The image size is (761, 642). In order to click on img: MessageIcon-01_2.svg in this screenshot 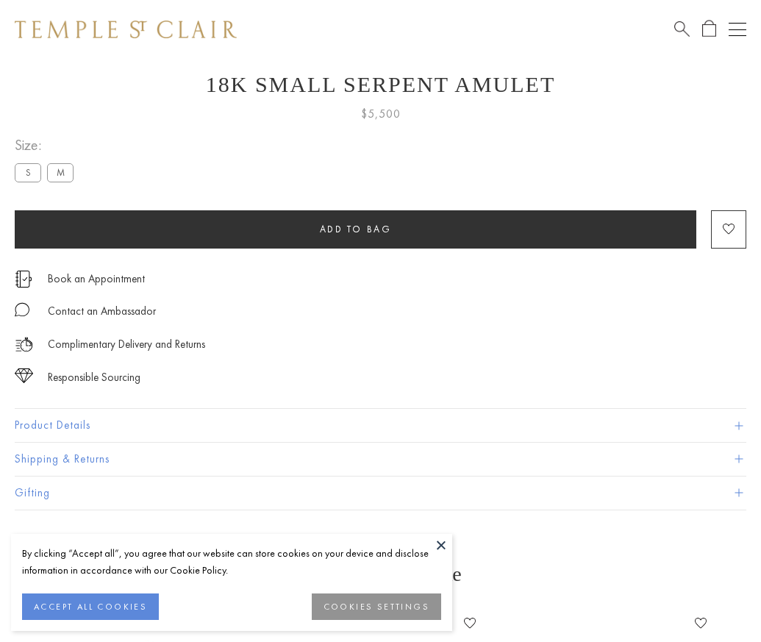, I will do `click(22, 309)`.